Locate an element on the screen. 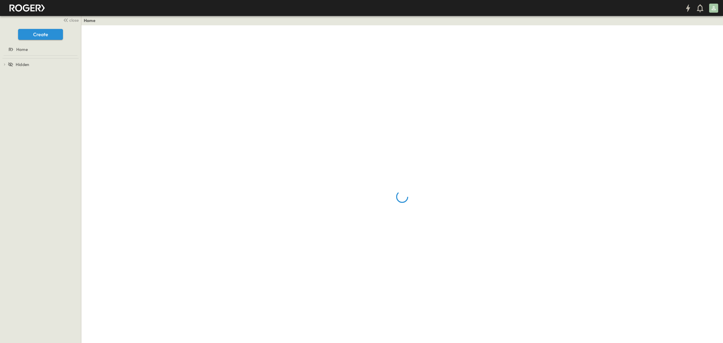 The height and width of the screenshot is (343, 723). span: Home is located at coordinates (22, 49).